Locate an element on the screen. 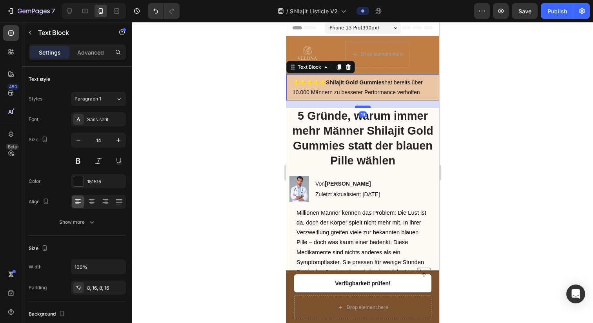  a: Verfügbarkeit prüfen! is located at coordinates (76, 261).